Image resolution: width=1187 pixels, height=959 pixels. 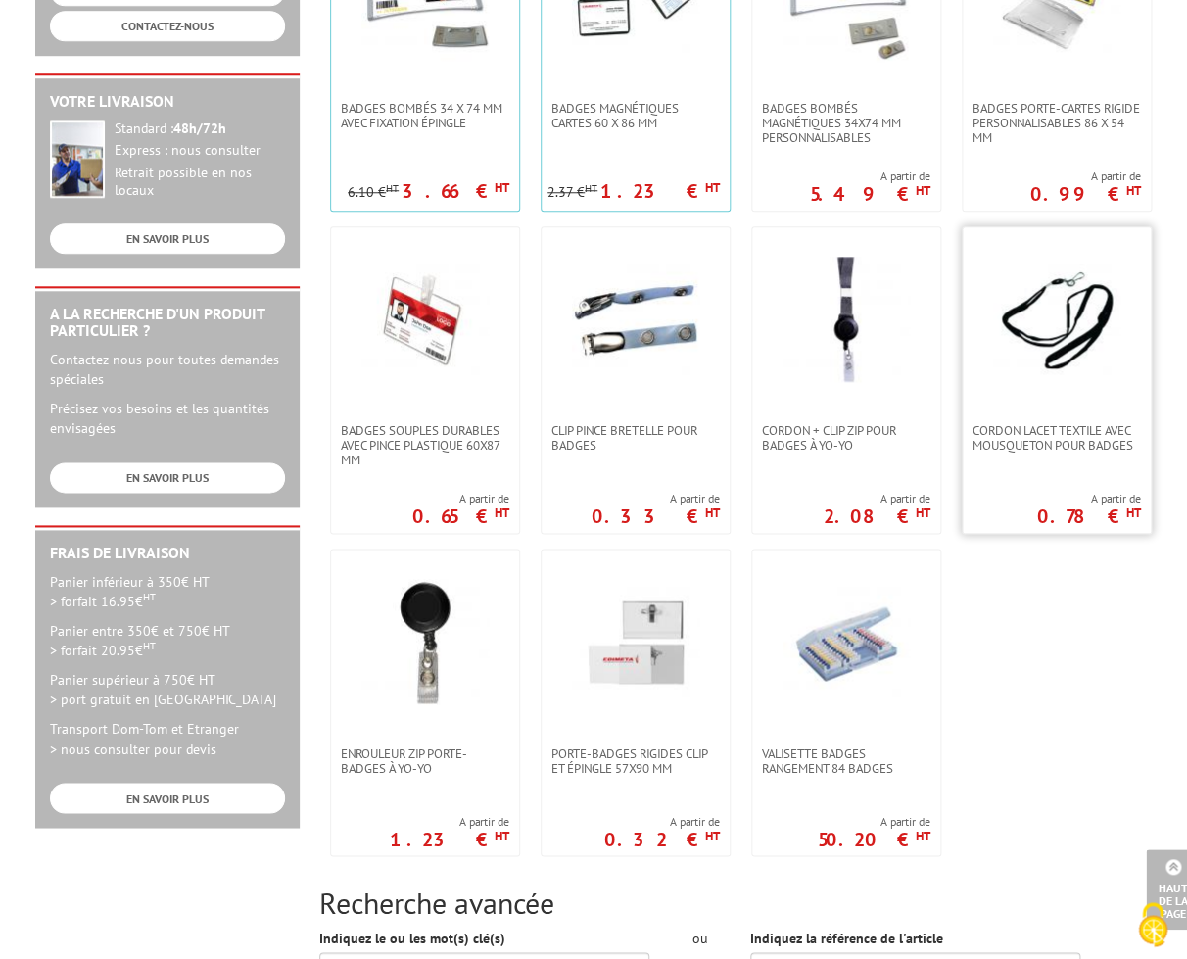 I want to click on p: Panier supérieur à 750€ HT, so click(x=167, y=690).